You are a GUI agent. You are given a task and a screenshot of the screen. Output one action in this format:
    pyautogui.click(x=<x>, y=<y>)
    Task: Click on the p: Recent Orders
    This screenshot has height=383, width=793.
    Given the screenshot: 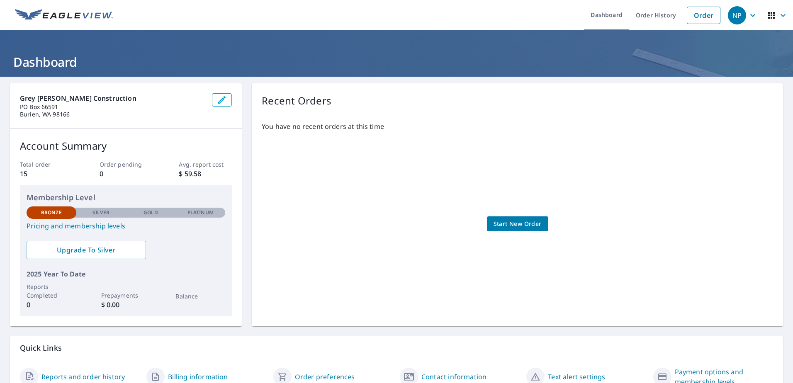 What is the action you would take?
    pyautogui.click(x=297, y=101)
    